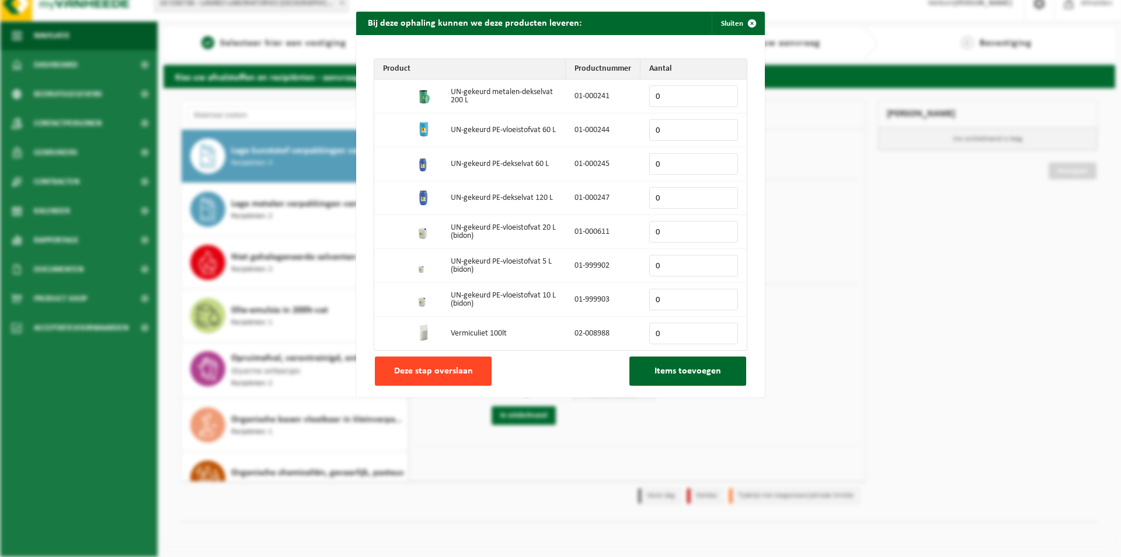 The width and height of the screenshot is (1121, 557). Describe the element at coordinates (504, 266) in the screenshot. I see `td: UN-gekeurd PE-vloeistofvat 5 L (bidon)` at that location.